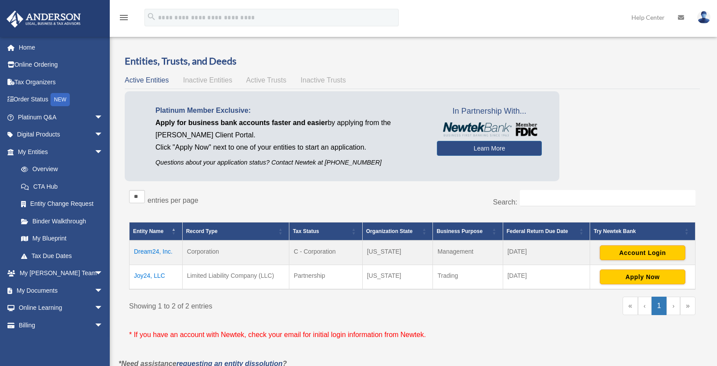 The height and width of the screenshot is (366, 717). What do you see at coordinates (412, 61) in the screenshot?
I see `h3: Entities, Trusts, and Deeds` at bounding box center [412, 61].